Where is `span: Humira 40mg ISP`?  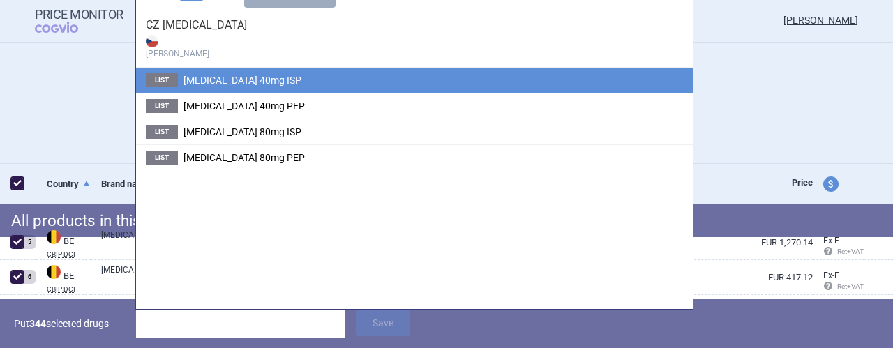
span: Humira 40mg ISP is located at coordinates (242, 80).